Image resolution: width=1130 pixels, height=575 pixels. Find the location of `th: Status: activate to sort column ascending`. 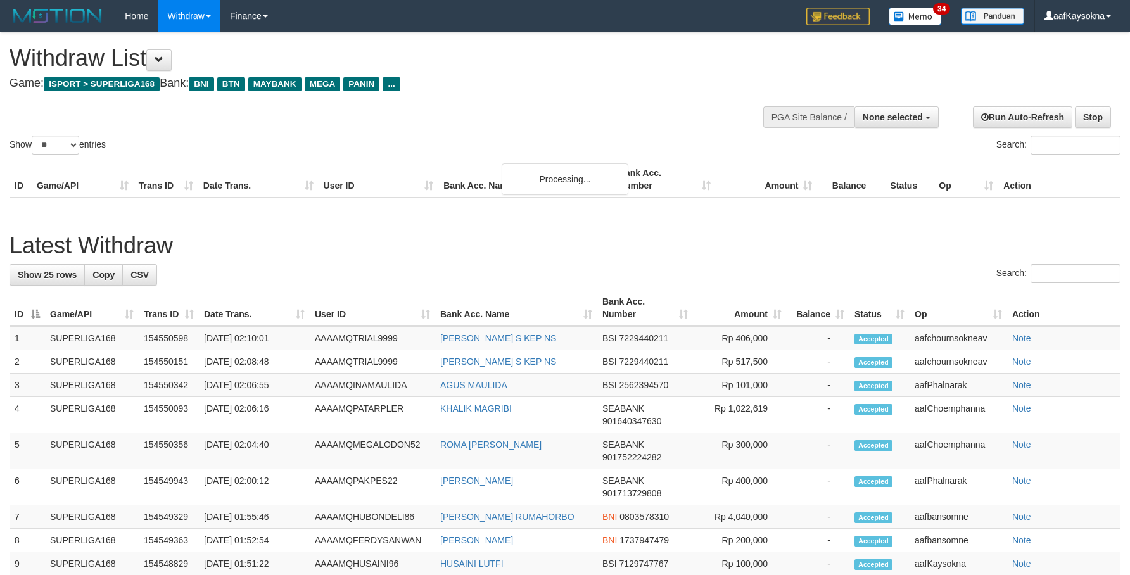

th: Status: activate to sort column ascending is located at coordinates (879, 308).